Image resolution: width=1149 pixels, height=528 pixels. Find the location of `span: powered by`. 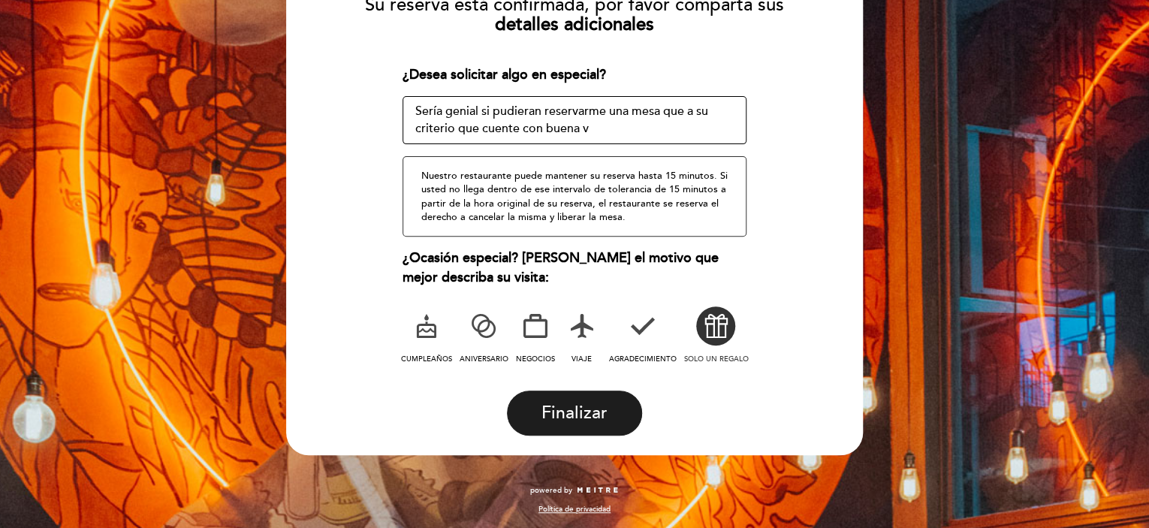

span: powered by is located at coordinates (551, 490).